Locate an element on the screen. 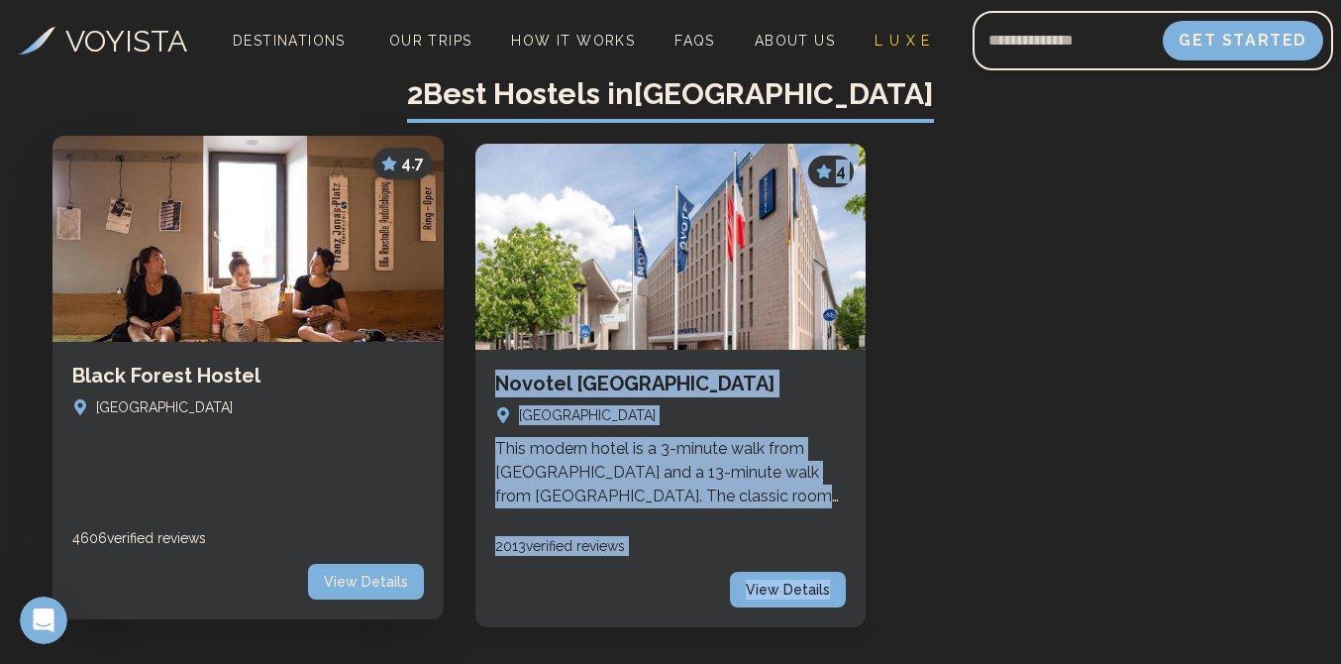  h3: Black Forest Hostel is located at coordinates (248, 375).